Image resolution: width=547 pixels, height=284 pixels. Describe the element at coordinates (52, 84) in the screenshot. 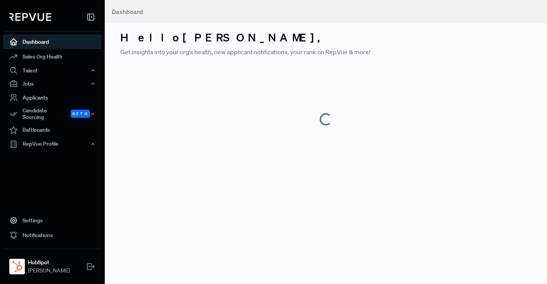

I see `div: Jobs` at that location.